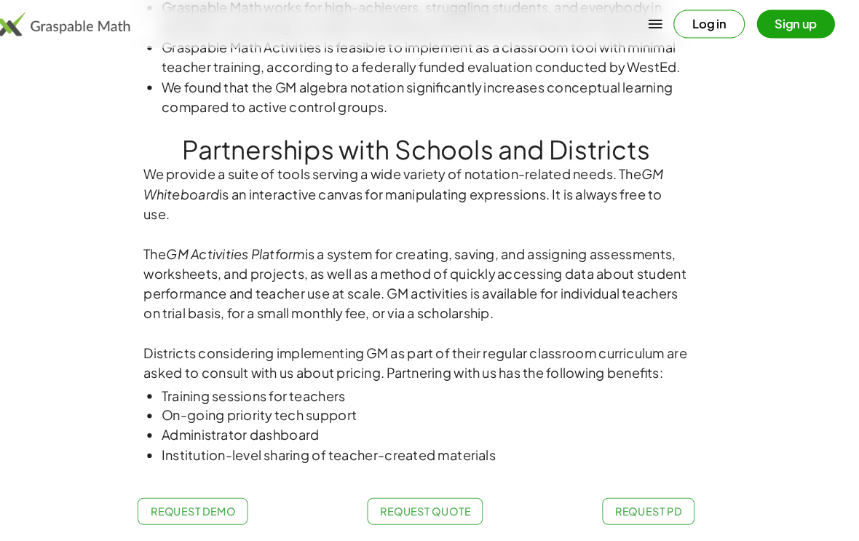  I want to click on em: GM Whiteboard, so click(417, 178).